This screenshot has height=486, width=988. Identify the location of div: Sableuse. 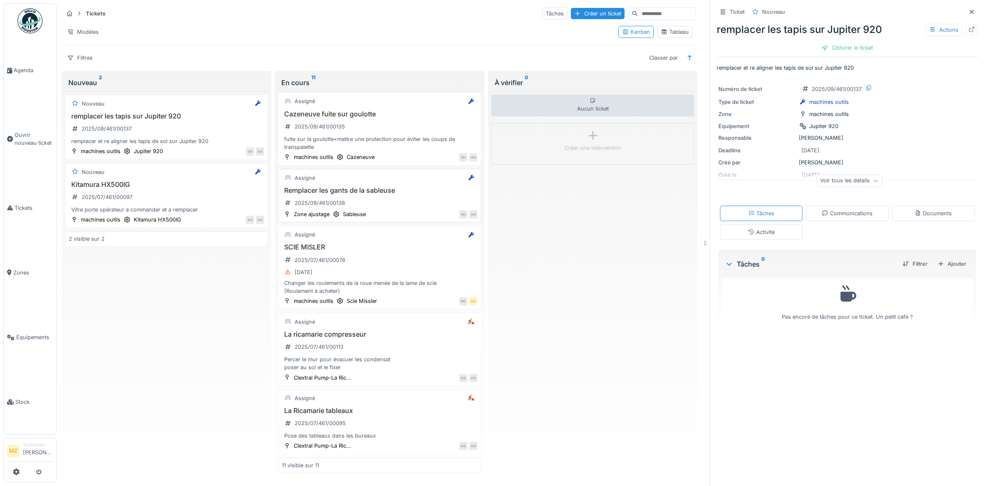
(354, 214).